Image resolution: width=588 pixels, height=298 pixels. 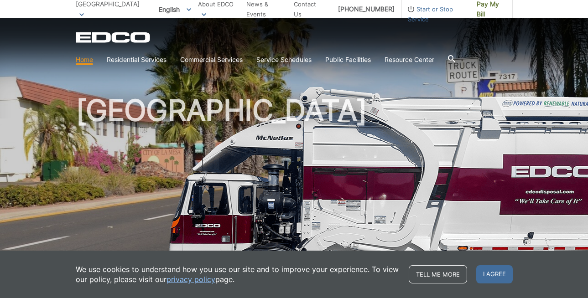 I want to click on a: Tell me more, so click(x=438, y=275).